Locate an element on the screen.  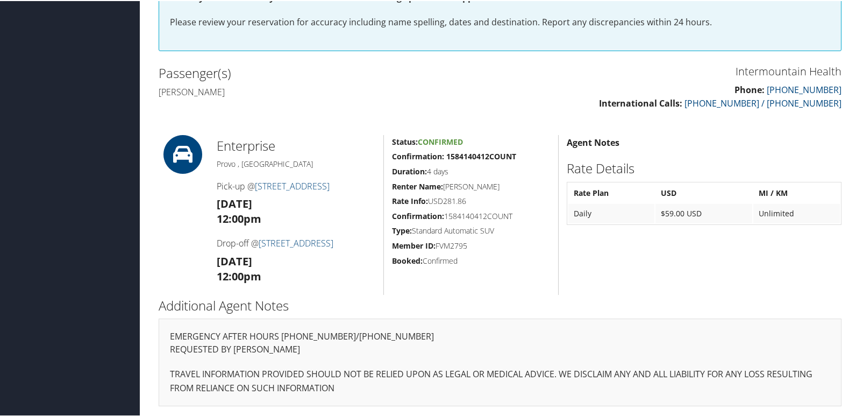
strong: Renter Name: is located at coordinates (417, 185).